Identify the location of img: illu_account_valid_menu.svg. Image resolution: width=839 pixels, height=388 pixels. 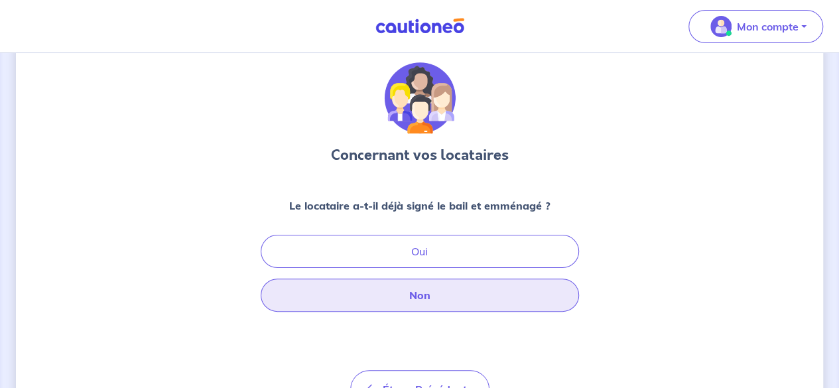
(721, 27).